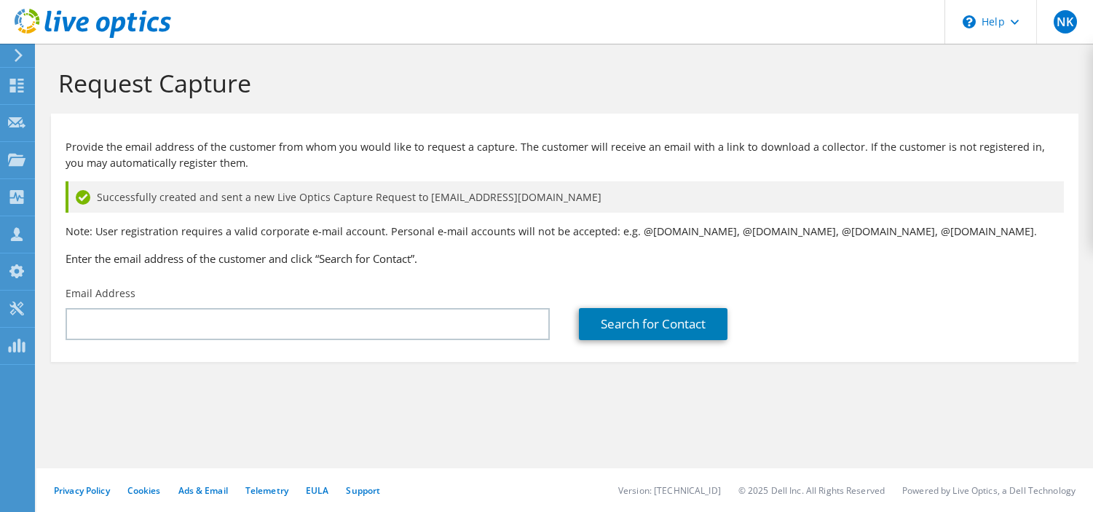 The width and height of the screenshot is (1093, 512). What do you see at coordinates (101, 294) in the screenshot?
I see `label: Email Address` at bounding box center [101, 294].